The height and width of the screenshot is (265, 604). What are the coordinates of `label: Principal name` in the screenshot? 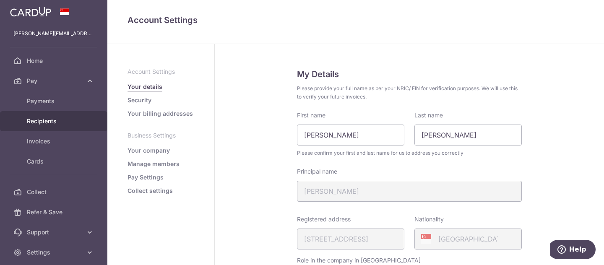 It's located at (317, 172).